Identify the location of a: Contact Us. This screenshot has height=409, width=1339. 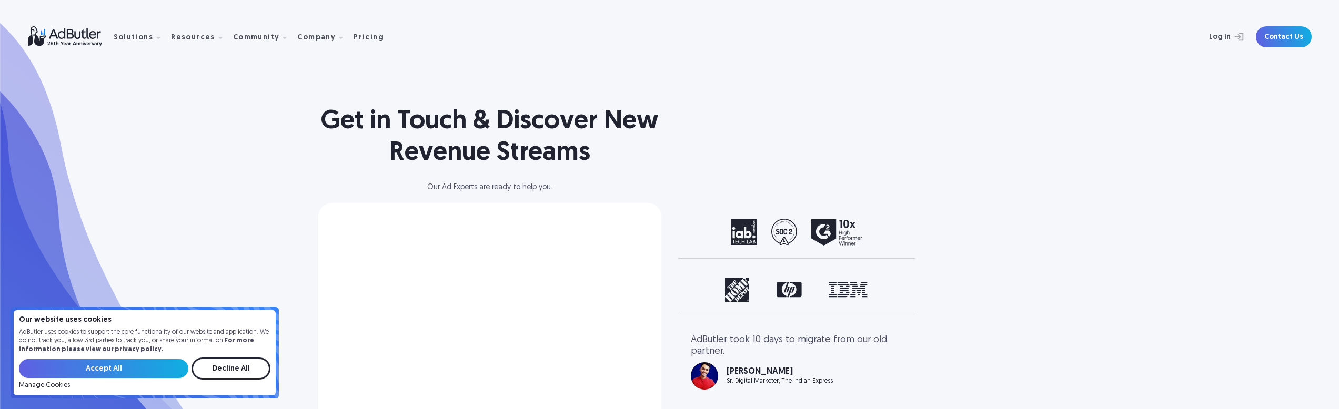
(1284, 37).